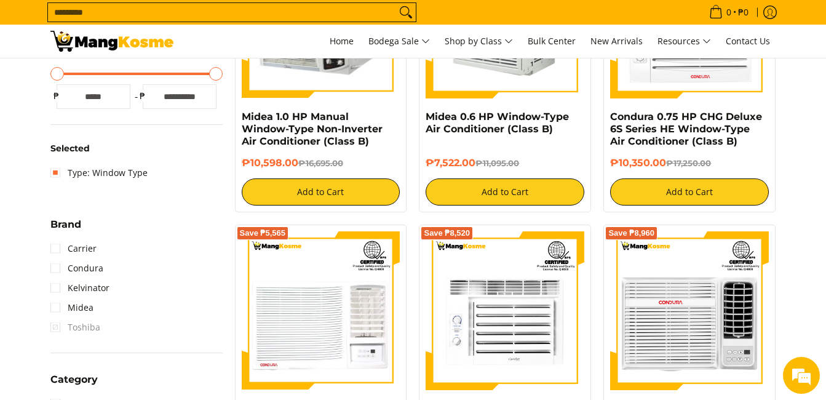 The image size is (826, 400). Describe the element at coordinates (446, 233) in the screenshot. I see `span: Save ₱8,520` at that location.